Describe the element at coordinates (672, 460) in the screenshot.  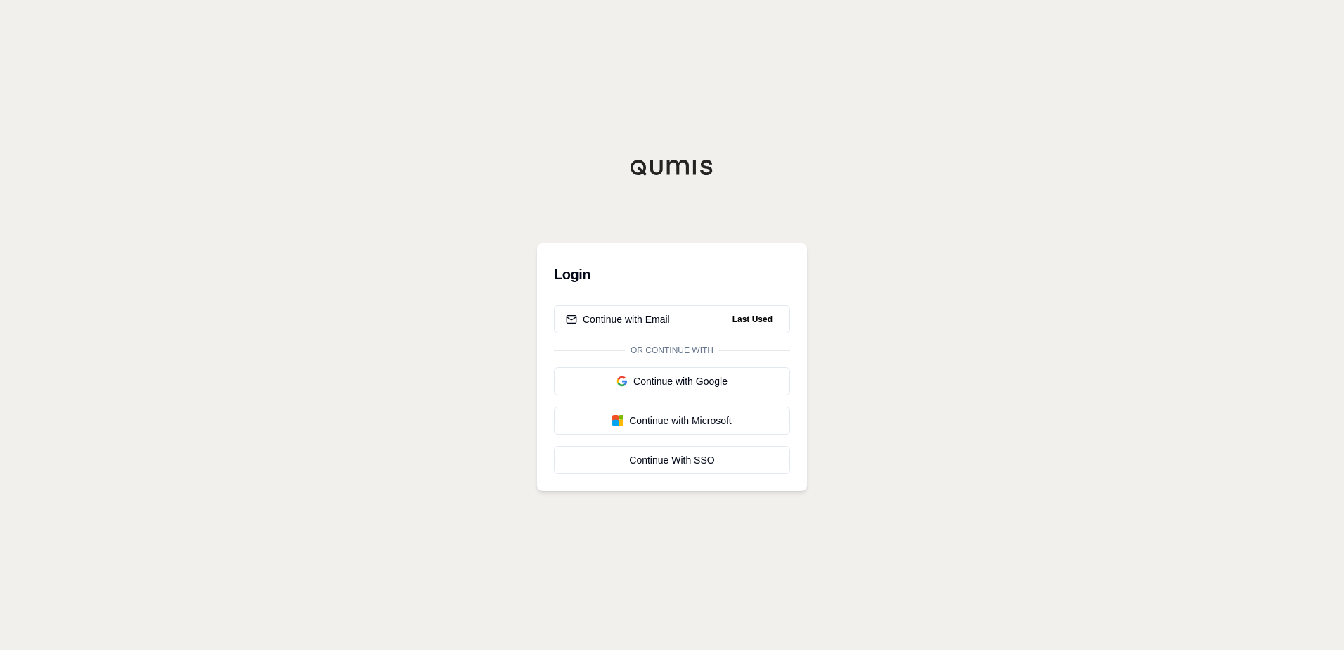
I see `div: Continue With SSO` at that location.